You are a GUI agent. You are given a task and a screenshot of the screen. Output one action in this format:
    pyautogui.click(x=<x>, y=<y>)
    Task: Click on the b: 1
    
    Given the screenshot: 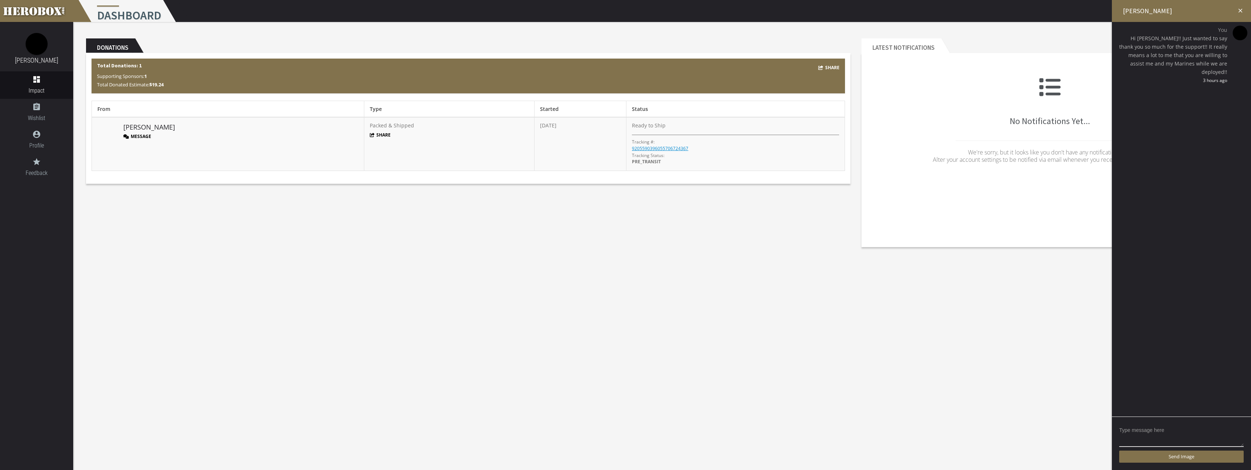 What is the action you would take?
    pyautogui.click(x=145, y=76)
    